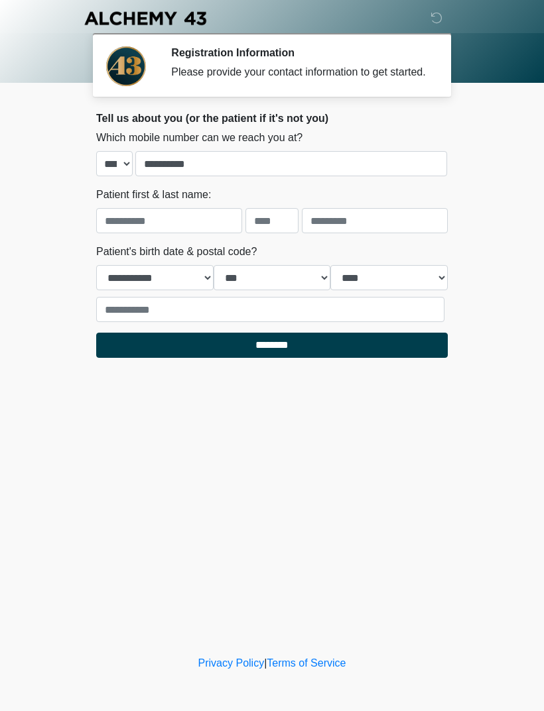 Image resolution: width=544 pixels, height=711 pixels. What do you see at coordinates (153, 195) in the screenshot?
I see `label: Patient first & last name:` at bounding box center [153, 195].